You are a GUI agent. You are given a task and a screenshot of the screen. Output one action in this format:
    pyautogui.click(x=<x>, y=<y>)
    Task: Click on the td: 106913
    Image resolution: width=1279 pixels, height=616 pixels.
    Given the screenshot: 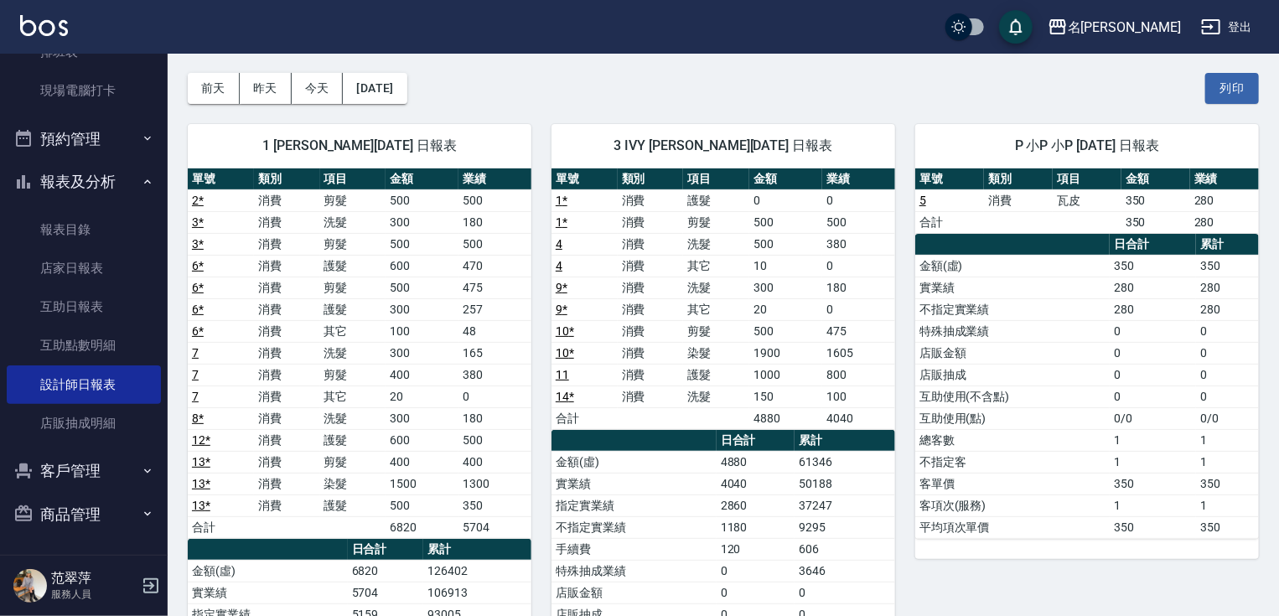 What is the action you would take?
    pyautogui.click(x=477, y=592)
    